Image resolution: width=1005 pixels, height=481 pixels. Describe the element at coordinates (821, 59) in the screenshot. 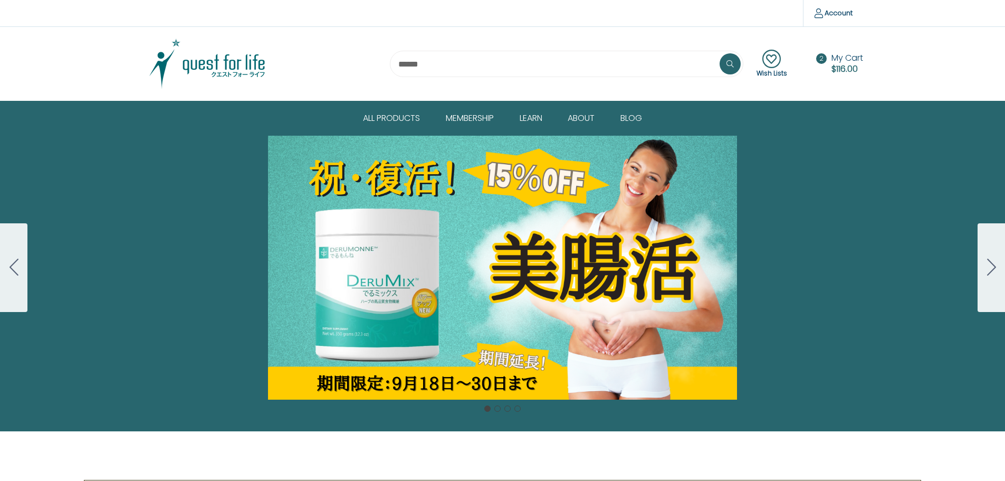

I see `span: 2` at that location.